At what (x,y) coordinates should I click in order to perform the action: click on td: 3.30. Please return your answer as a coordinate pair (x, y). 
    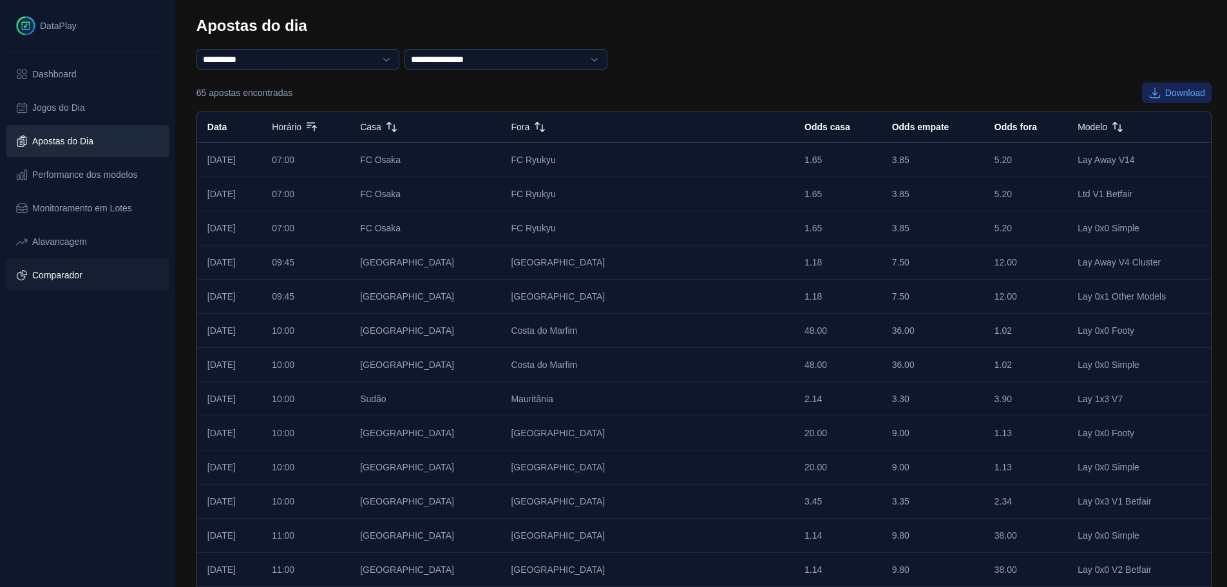
    Looking at the image, I should click on (932, 399).